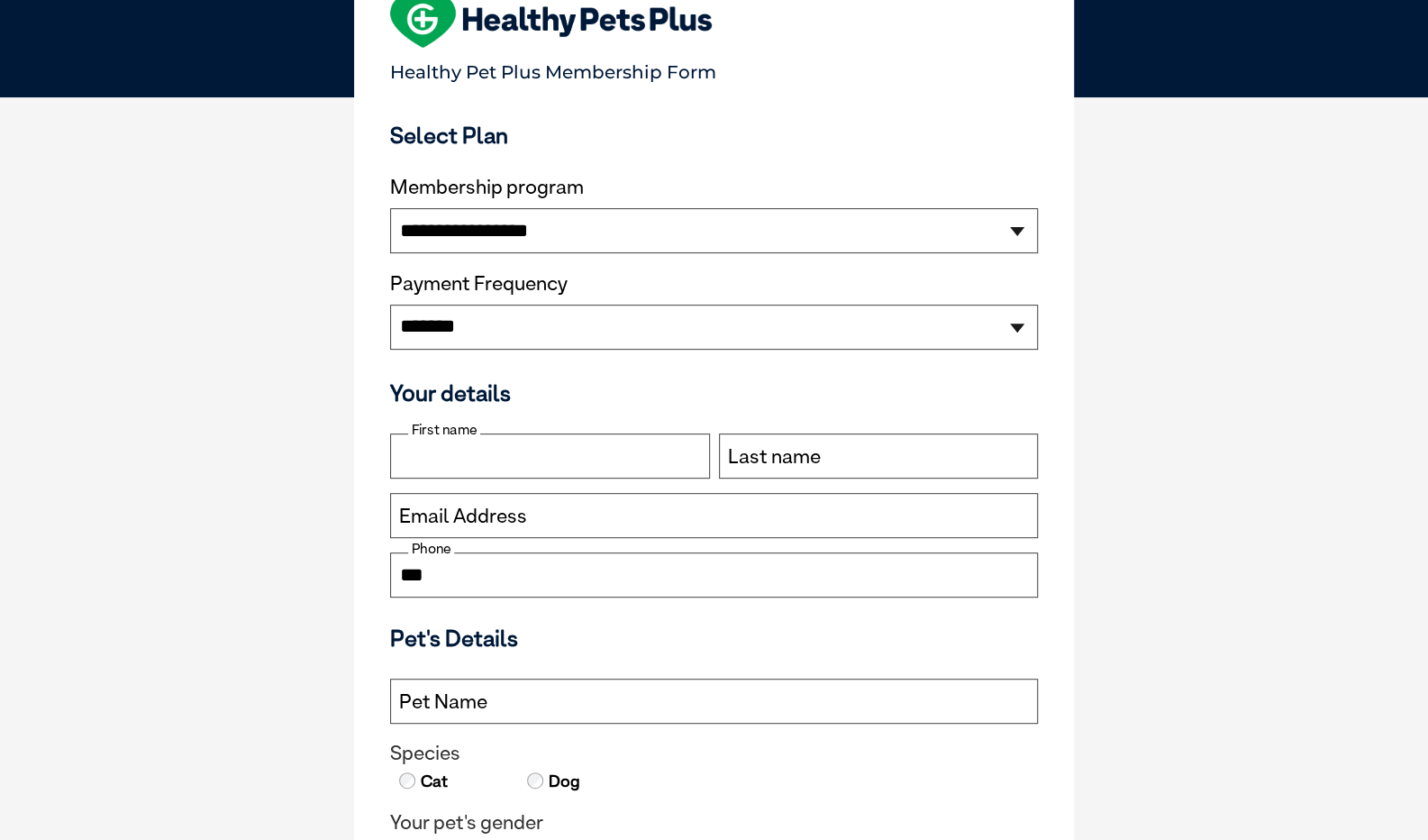 This screenshot has height=840, width=1428. I want to click on label: Phone, so click(430, 549).